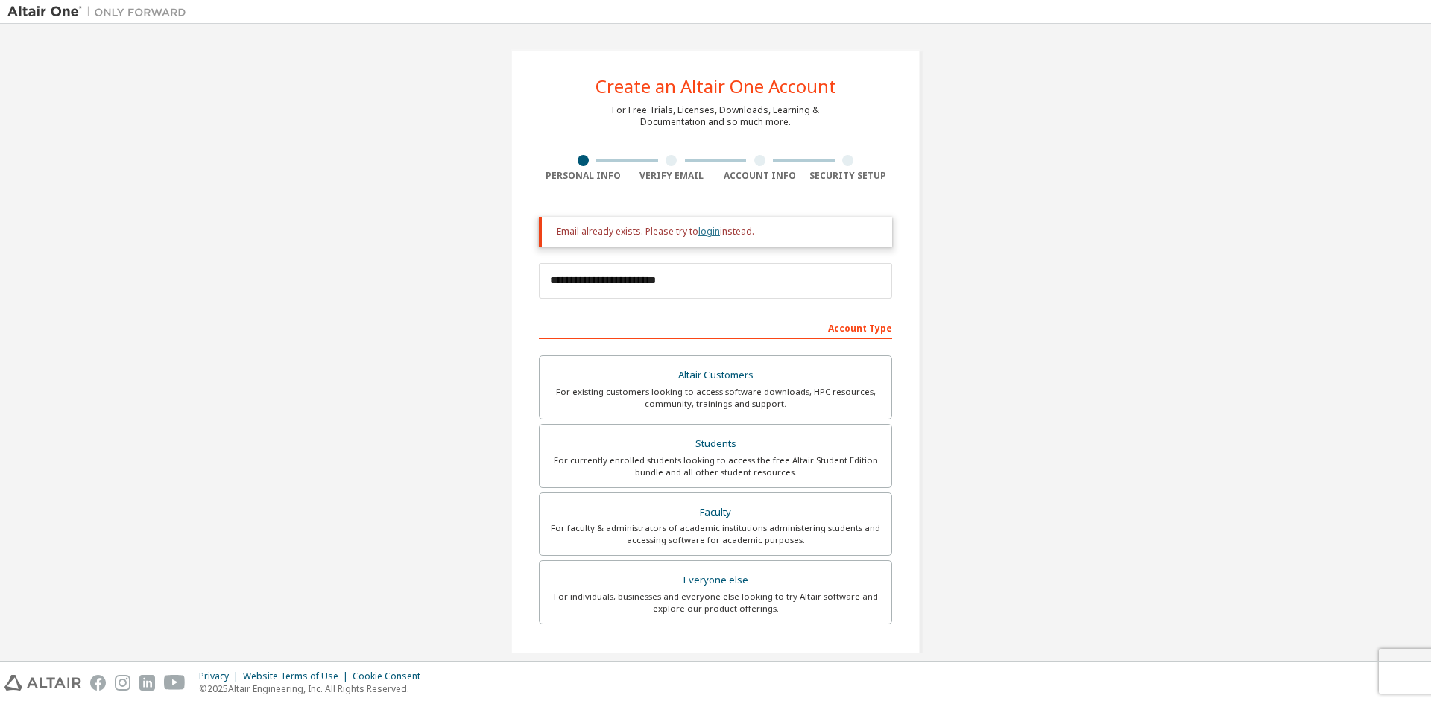  Describe the element at coordinates (715, 466) in the screenshot. I see `div: For currently enrolled students looking to access the free Altair Student Edition bundle and all ...` at that location.